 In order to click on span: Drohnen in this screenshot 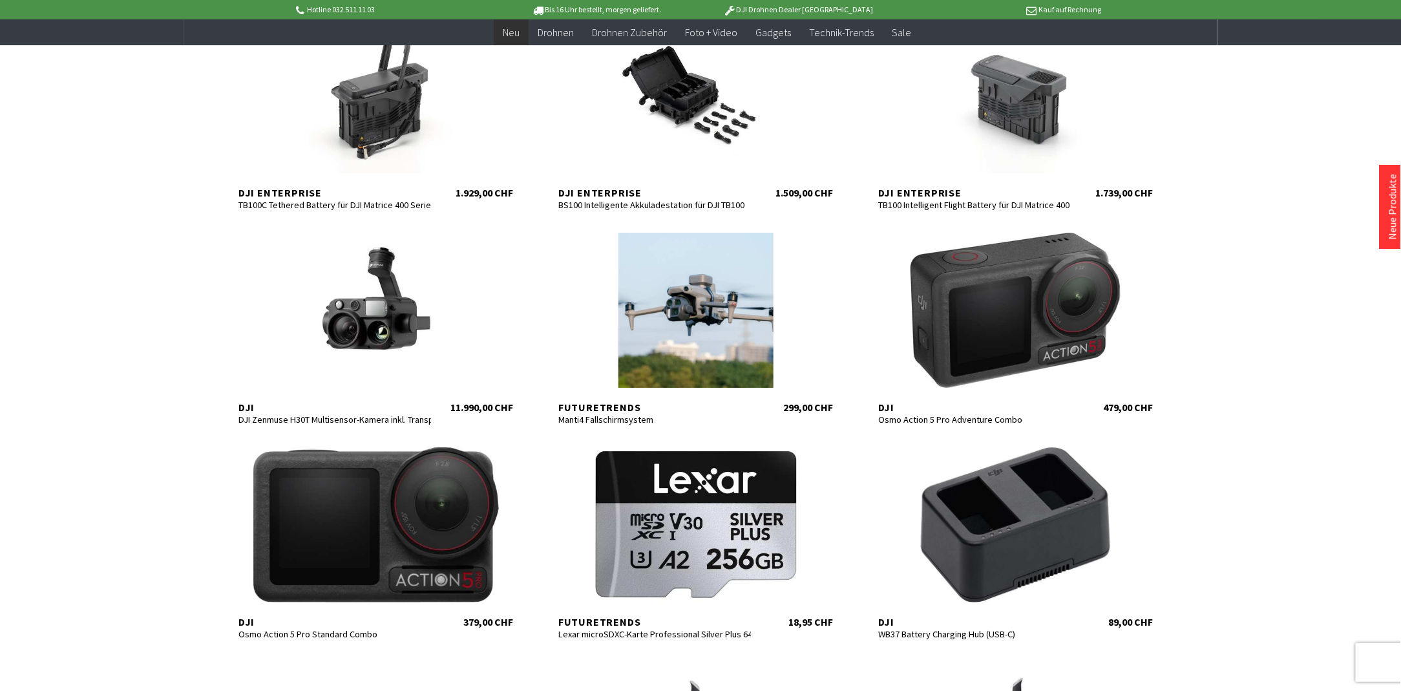, I will do `click(556, 32)`.